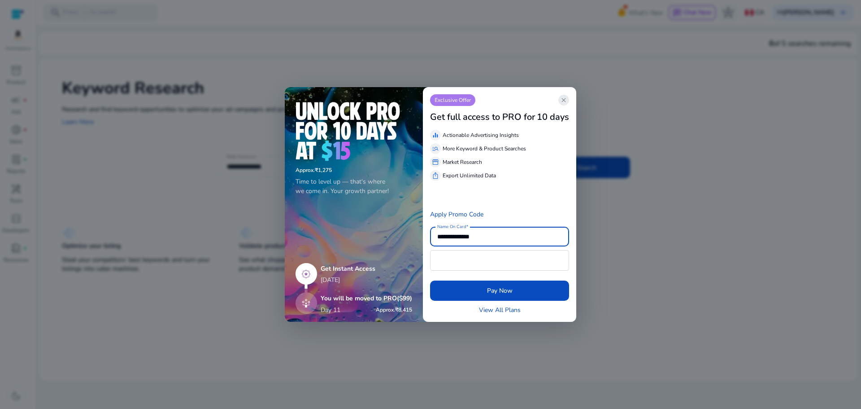 The width and height of the screenshot is (861, 409). What do you see at coordinates (484, 148) in the screenshot?
I see `p: More Keyword & Product Searches` at bounding box center [484, 148].